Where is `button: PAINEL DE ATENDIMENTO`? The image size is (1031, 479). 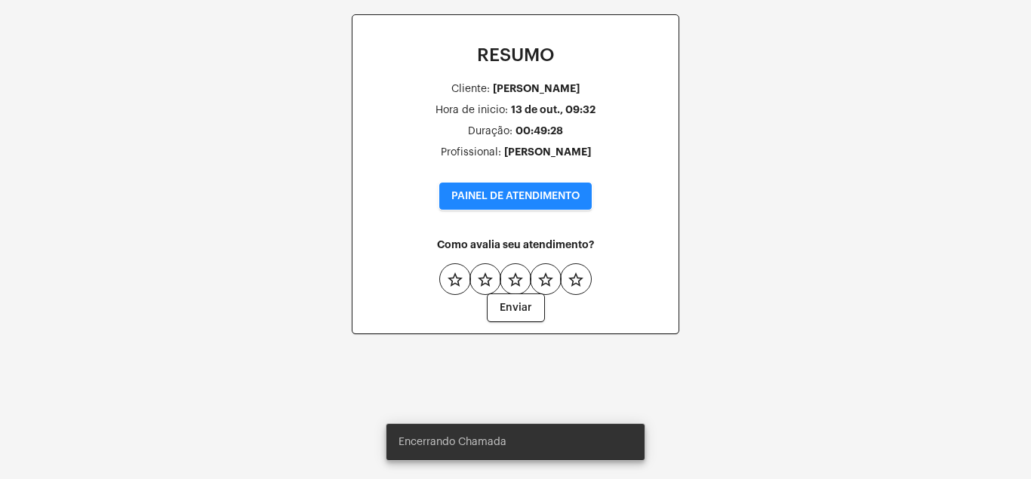
button: PAINEL DE ATENDIMENTO is located at coordinates (516, 196).